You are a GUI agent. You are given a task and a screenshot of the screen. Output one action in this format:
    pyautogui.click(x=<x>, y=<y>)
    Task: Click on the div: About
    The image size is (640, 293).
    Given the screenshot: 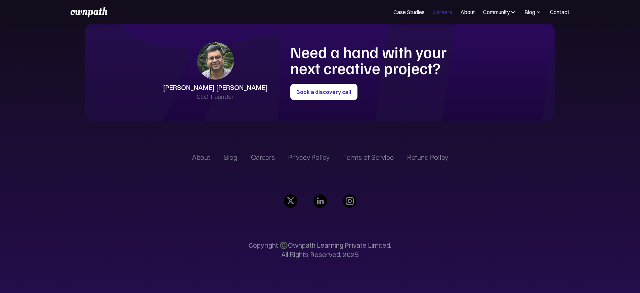 What is the action you would take?
    pyautogui.click(x=201, y=157)
    